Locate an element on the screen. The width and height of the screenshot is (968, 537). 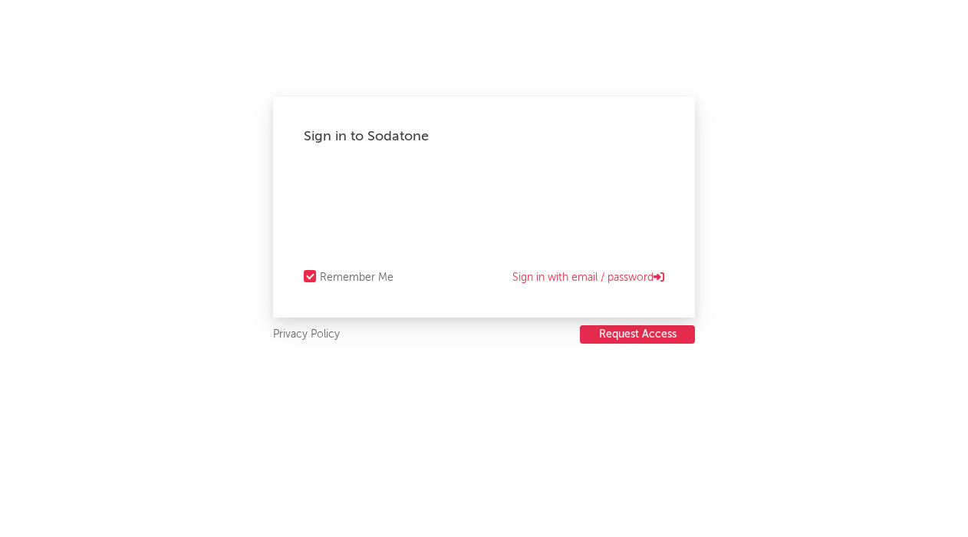
a: Privacy Policy is located at coordinates (306, 335).